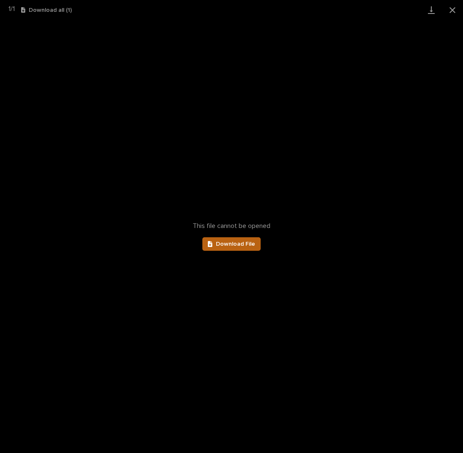  Describe the element at coordinates (231, 226) in the screenshot. I see `span: This file cannot be opened` at that location.